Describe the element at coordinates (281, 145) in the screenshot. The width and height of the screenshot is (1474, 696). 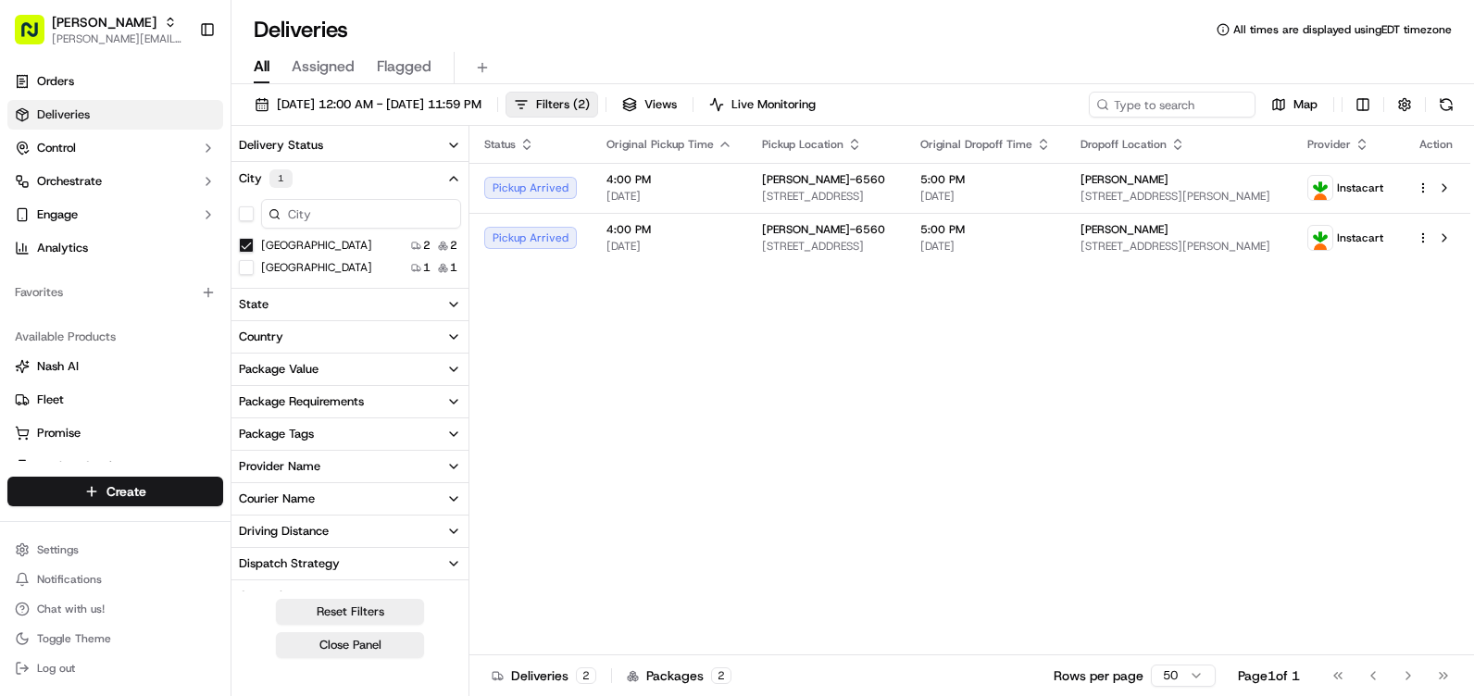
I see `div: Delivery Status` at that location.